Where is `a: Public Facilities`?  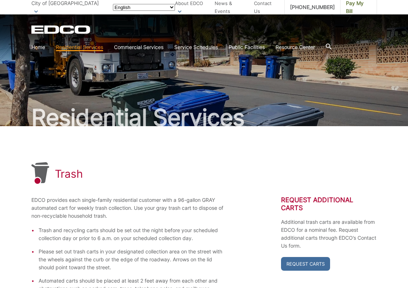 a: Public Facilities is located at coordinates (247, 47).